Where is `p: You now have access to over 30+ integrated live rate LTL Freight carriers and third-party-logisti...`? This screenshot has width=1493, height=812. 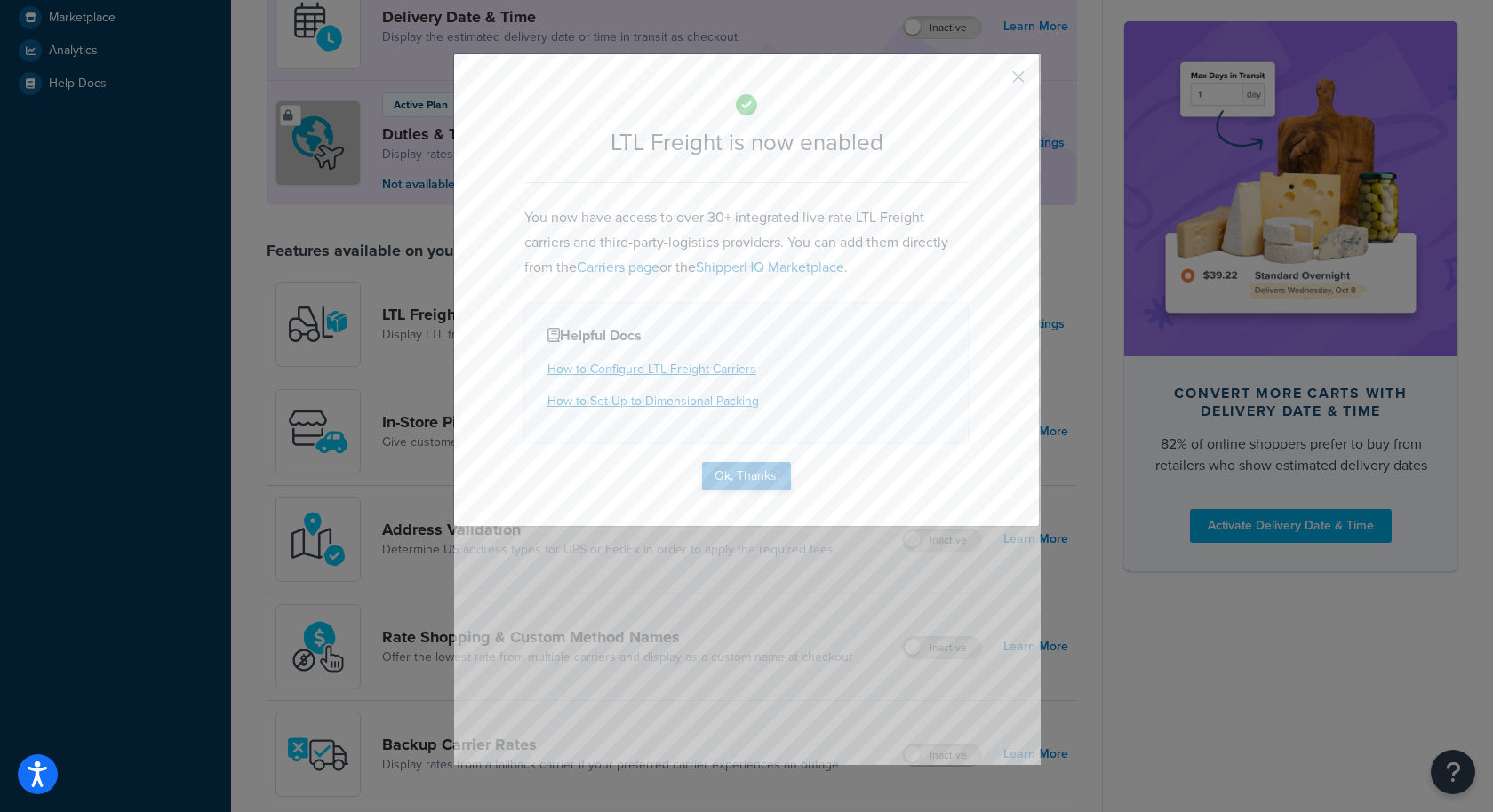 p: You now have access to over 30+ integrated live rate LTL Freight carriers and third-party-logisti... is located at coordinates (746, 243).